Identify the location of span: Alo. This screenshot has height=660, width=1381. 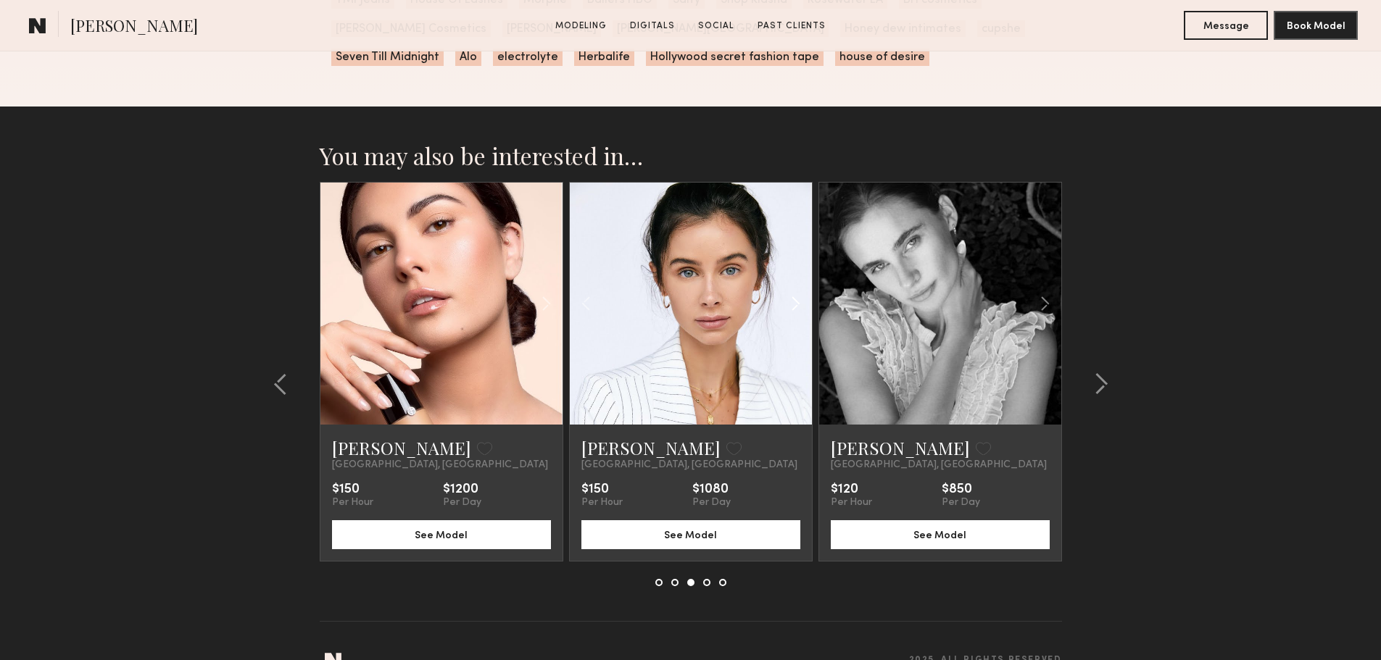
(468, 57).